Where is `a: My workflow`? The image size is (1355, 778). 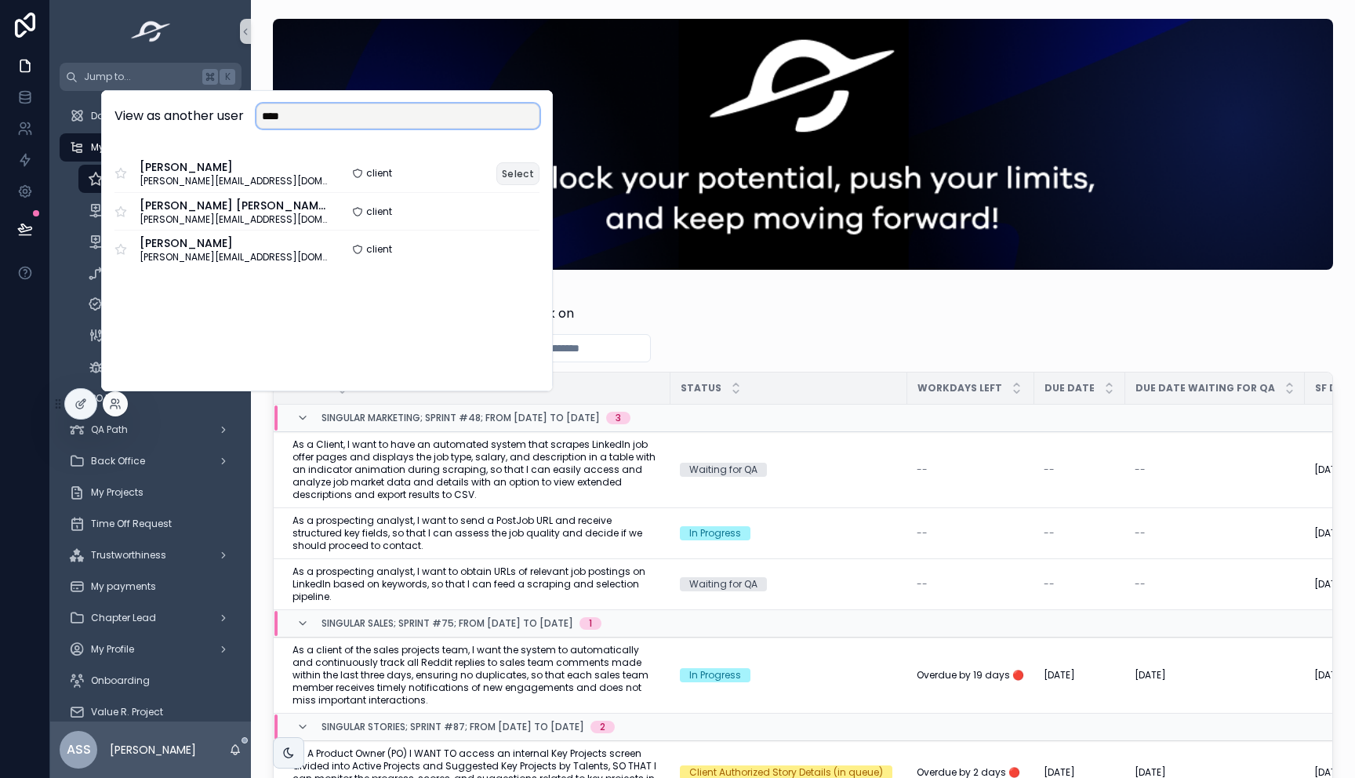 a: My workflow is located at coordinates (151, 147).